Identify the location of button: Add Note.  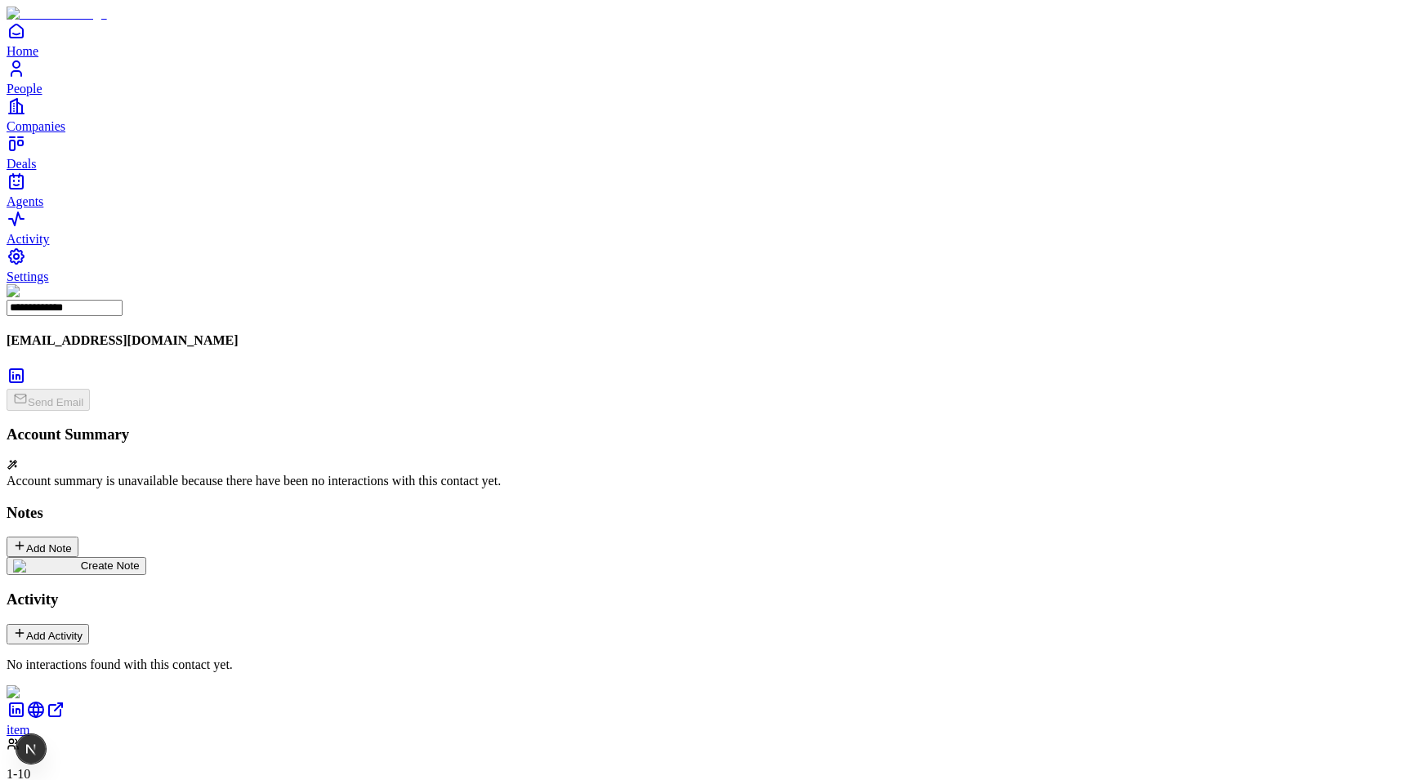
(42, 547).